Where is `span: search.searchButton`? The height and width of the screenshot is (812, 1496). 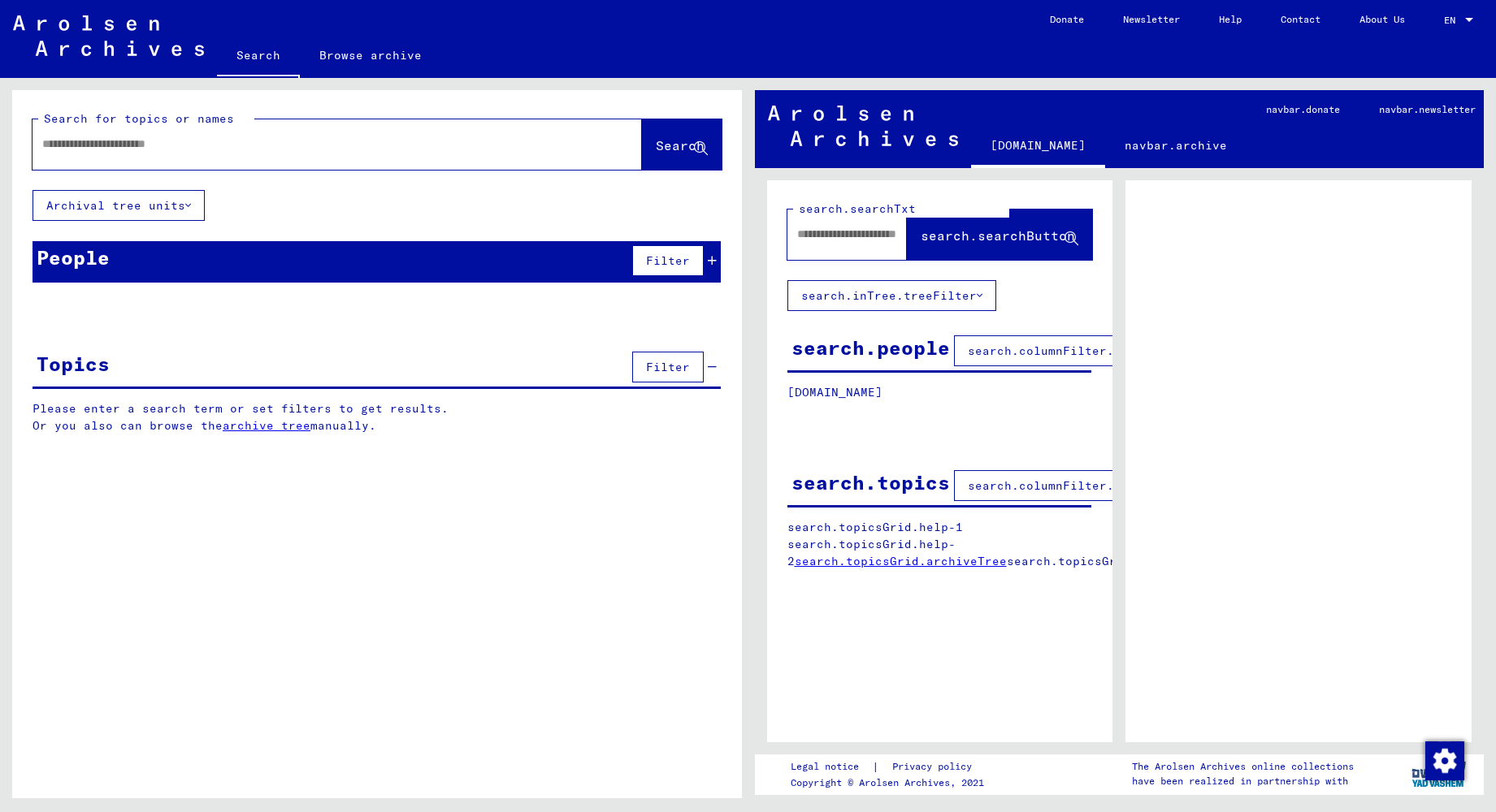 span: search.searchButton is located at coordinates (998, 235).